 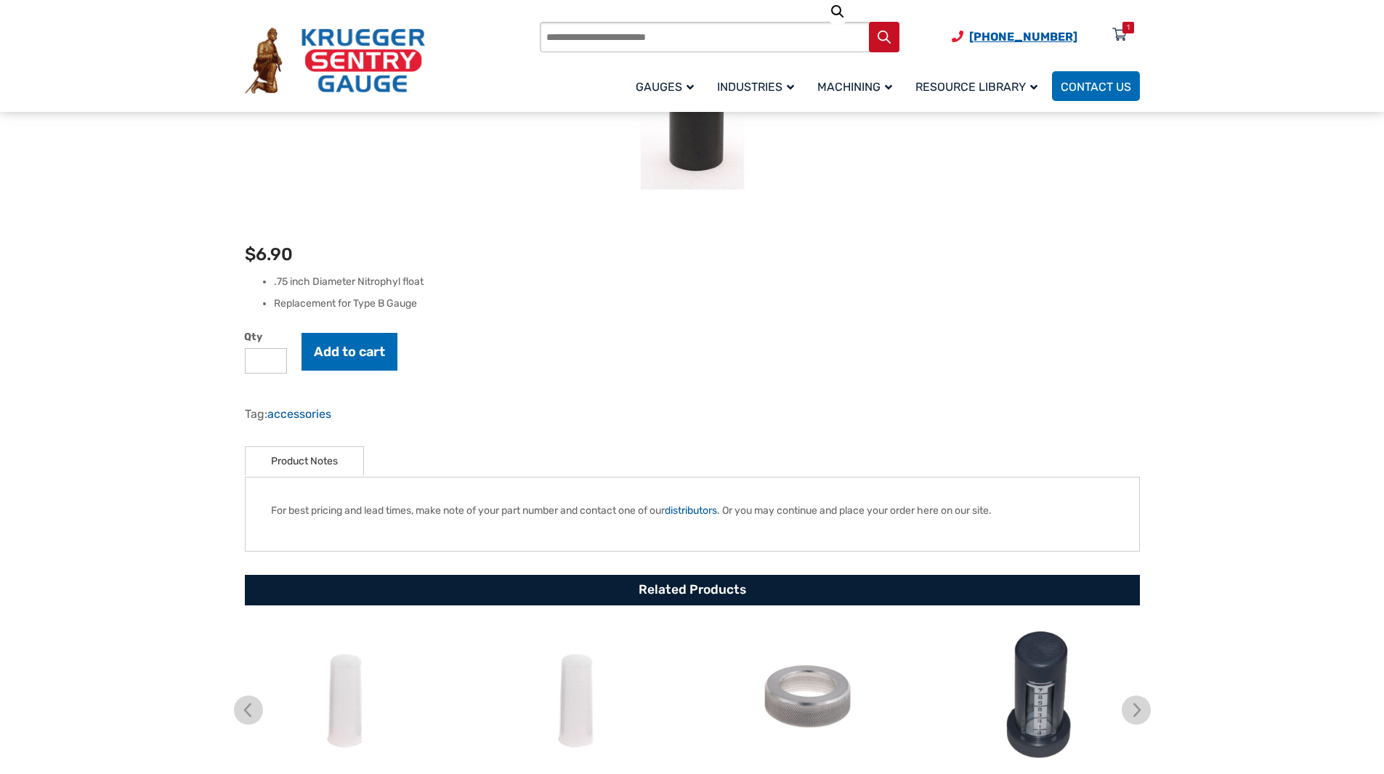 I want to click on img: Float-P1.5, so click(x=577, y=696).